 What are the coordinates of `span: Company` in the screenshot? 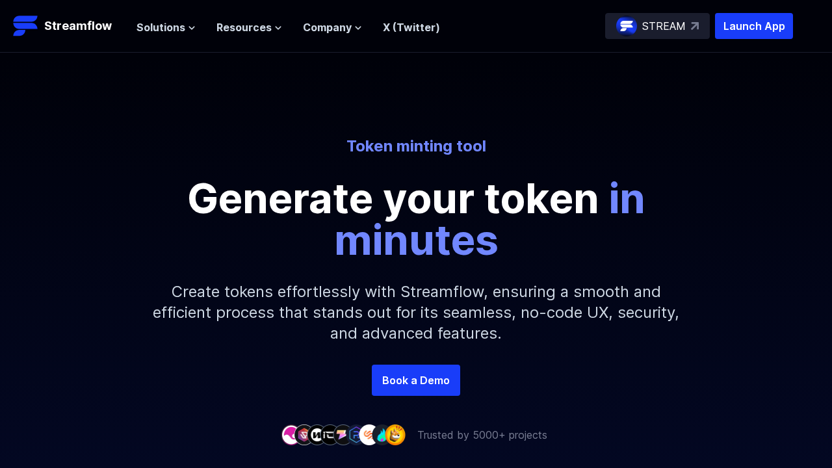 It's located at (327, 27).